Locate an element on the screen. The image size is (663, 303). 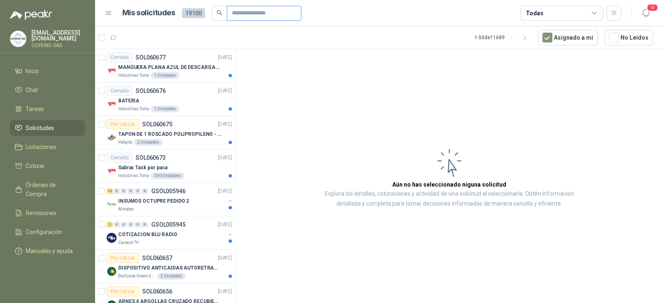
p: SOL060673 is located at coordinates (150, 158).